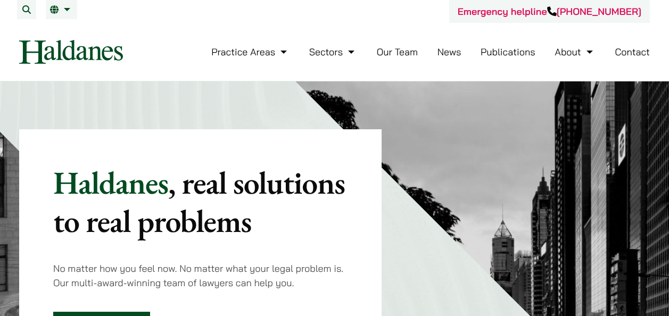 This screenshot has height=316, width=669. What do you see at coordinates (632, 52) in the screenshot?
I see `a: Contact` at bounding box center [632, 52].